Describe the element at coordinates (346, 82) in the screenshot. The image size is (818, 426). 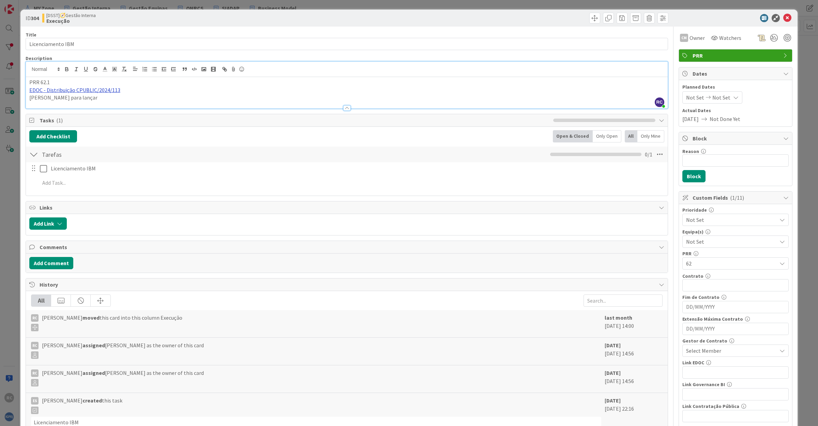
I see `p: PRR 62.1` at that location.